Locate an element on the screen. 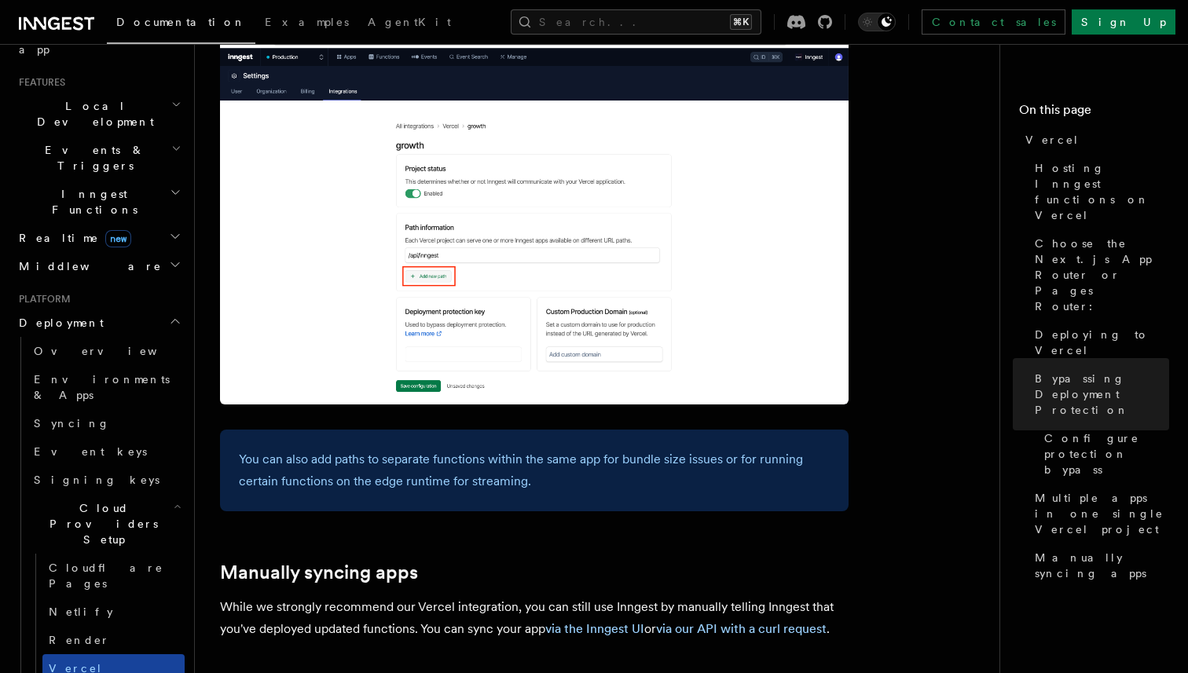 This screenshot has height=673, width=1188. kbd: ⌘K is located at coordinates (741, 22).